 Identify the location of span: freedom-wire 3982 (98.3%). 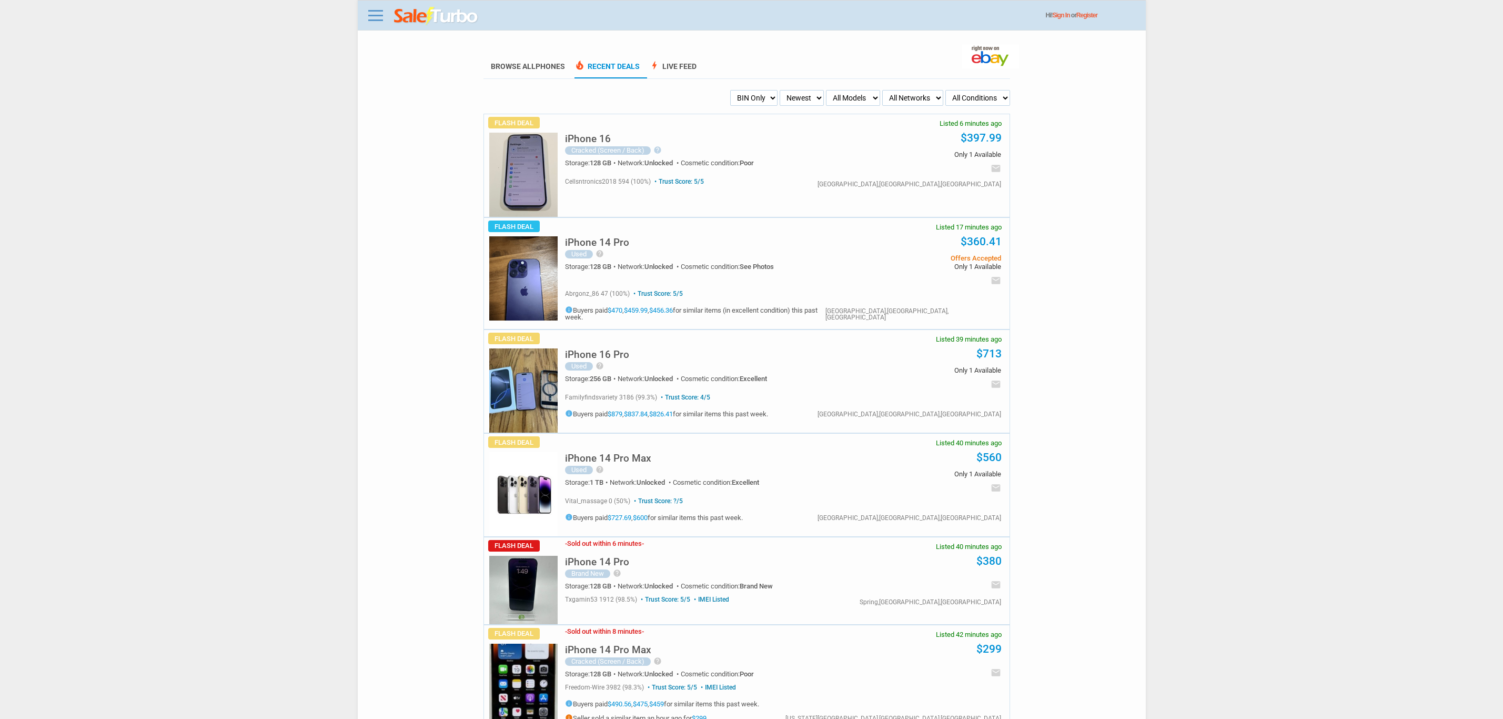
(604, 687).